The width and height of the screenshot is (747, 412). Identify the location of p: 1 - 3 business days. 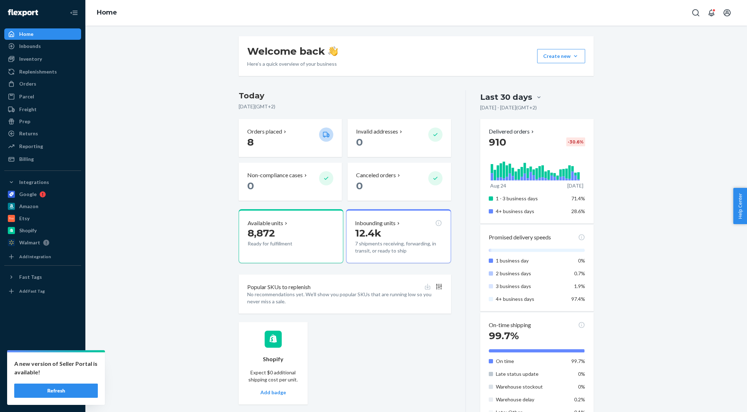
(531, 199).